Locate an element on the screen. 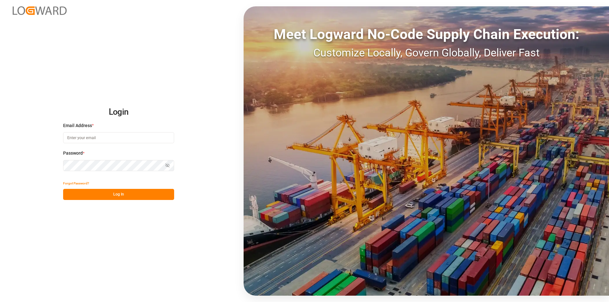  img: Logward_new_orange.png is located at coordinates (40, 10).